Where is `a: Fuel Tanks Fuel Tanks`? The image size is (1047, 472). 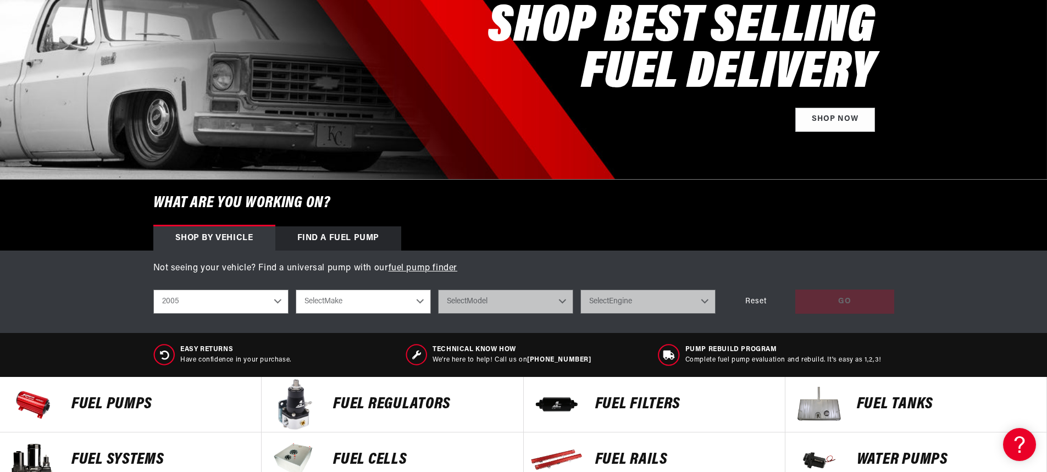
a: Fuel Tanks Fuel Tanks is located at coordinates (916, 405).